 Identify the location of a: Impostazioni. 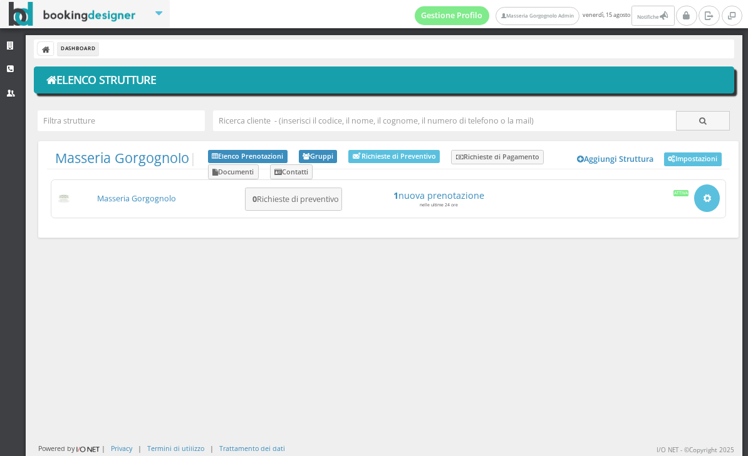
(693, 159).